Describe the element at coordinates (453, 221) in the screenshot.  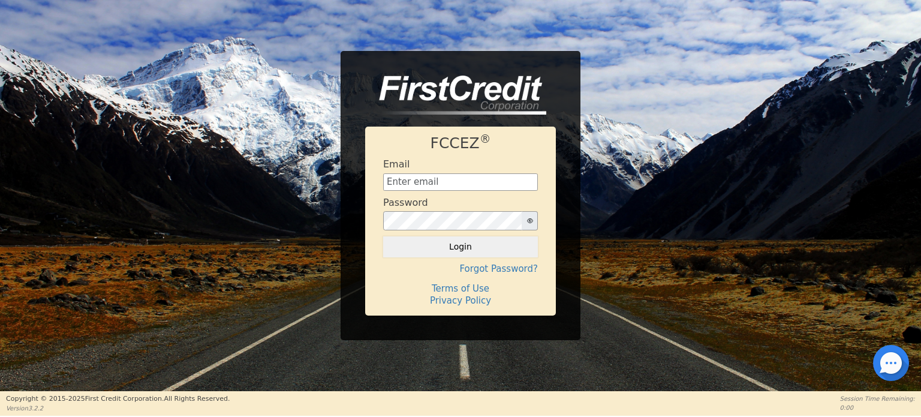
I see `input: password` at that location.